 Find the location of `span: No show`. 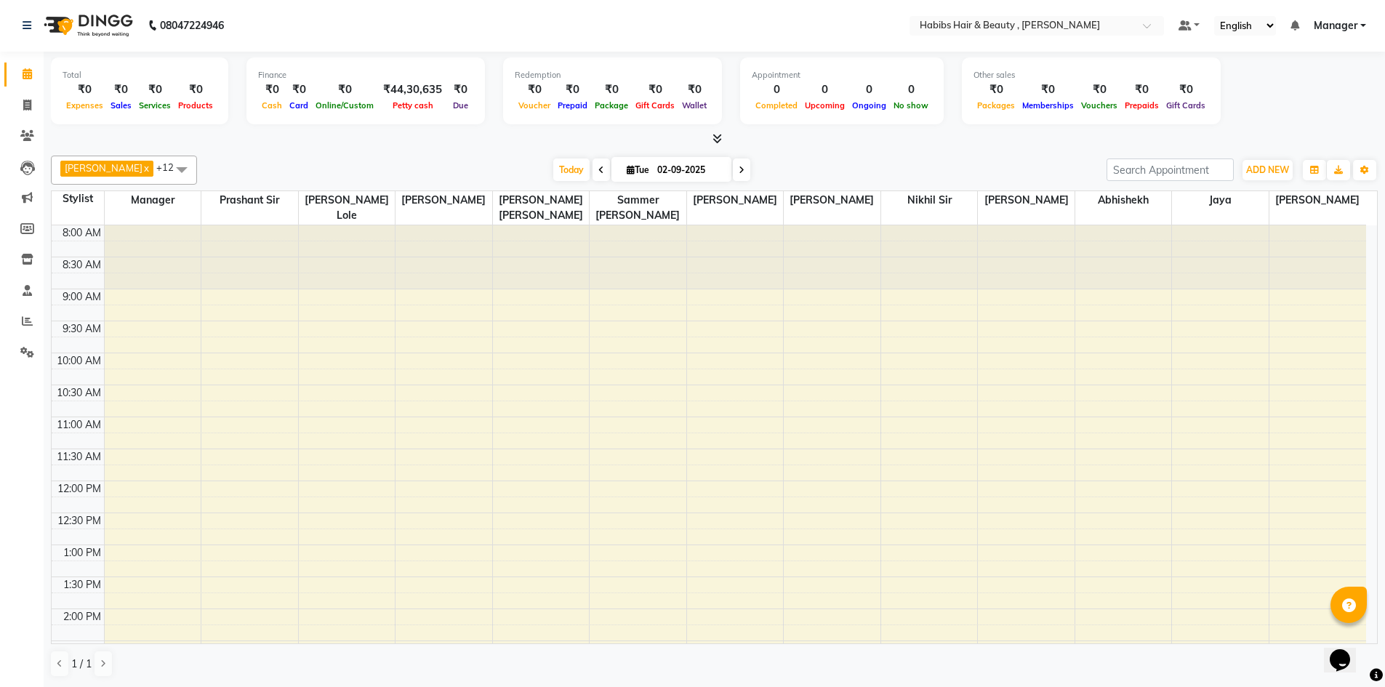

span: No show is located at coordinates (911, 105).